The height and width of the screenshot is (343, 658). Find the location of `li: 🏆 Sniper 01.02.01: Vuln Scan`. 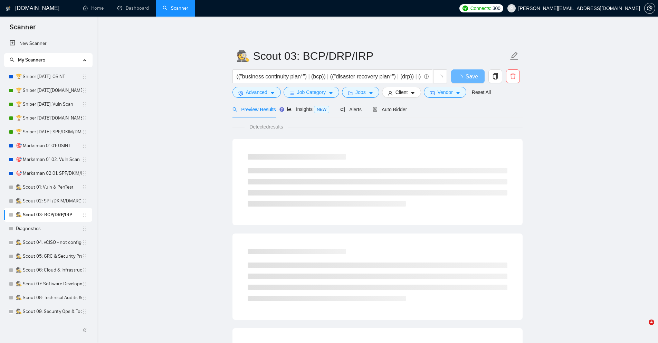

li: 🏆 Sniper 01.02.01: Vuln Scan is located at coordinates (48, 104).